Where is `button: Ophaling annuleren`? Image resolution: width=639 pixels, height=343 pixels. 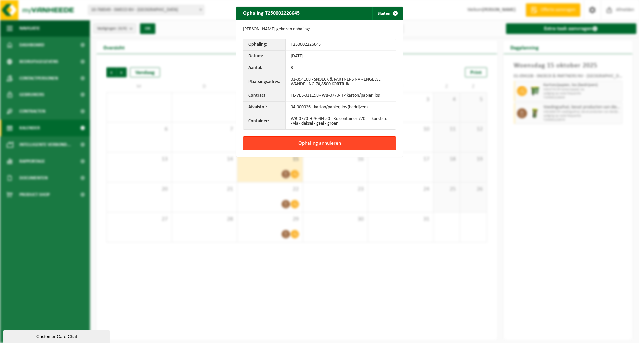
button: Ophaling annuleren is located at coordinates (320, 144).